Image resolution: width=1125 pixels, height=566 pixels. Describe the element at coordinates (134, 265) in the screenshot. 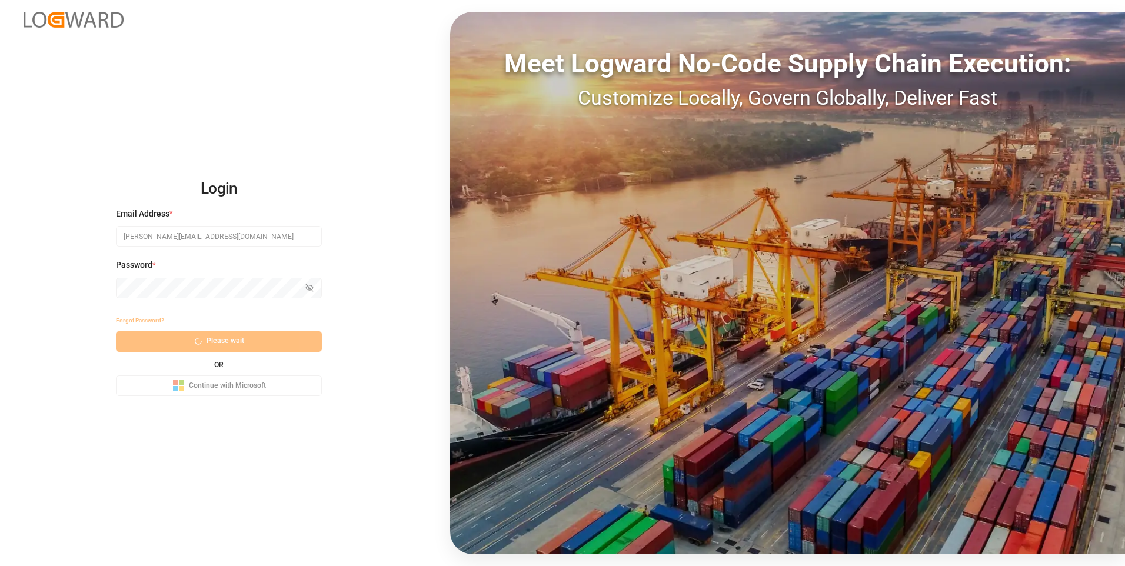

I see `span: Password` at that location.